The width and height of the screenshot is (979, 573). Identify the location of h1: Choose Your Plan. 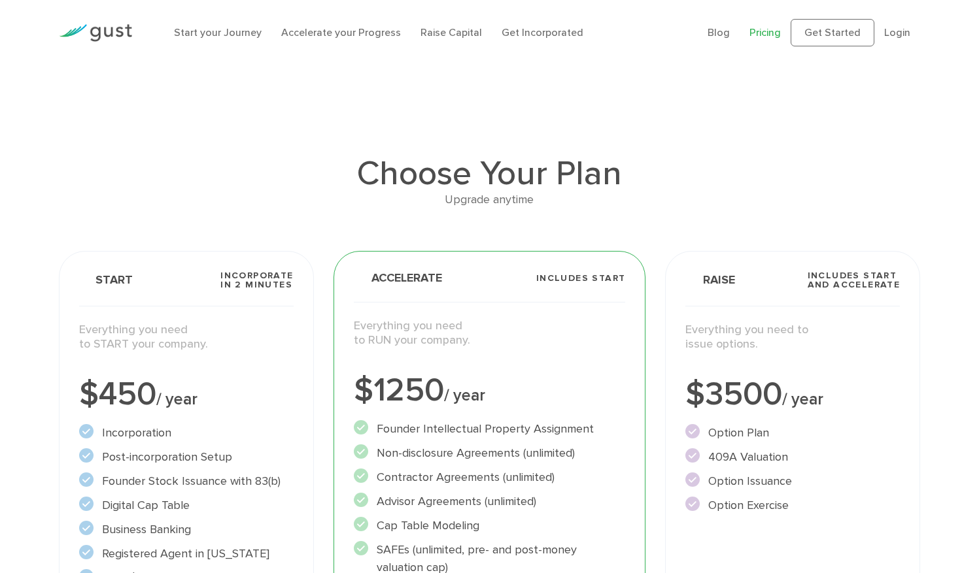
(489, 174).